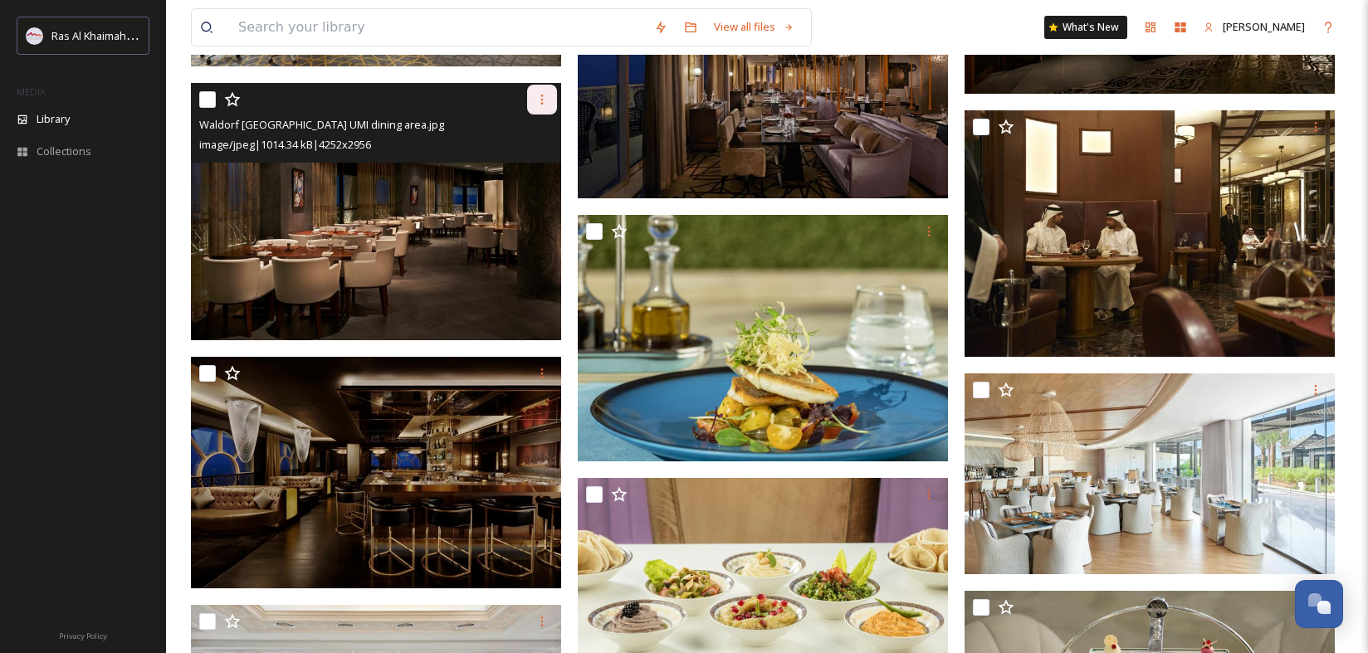  Describe the element at coordinates (31, 91) in the screenshot. I see `span: MEDIA` at that location.